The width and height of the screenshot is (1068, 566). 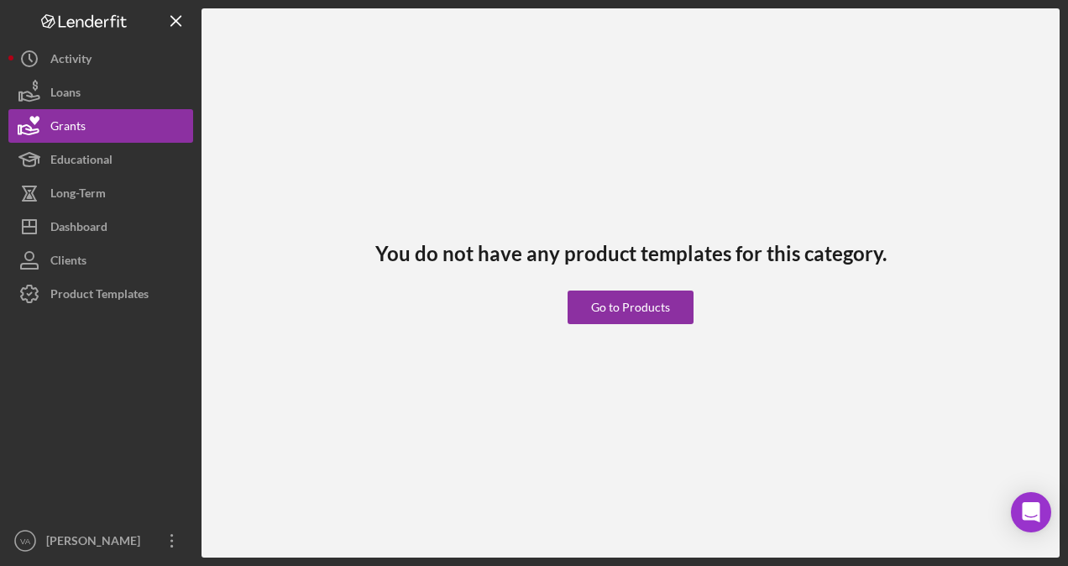 What do you see at coordinates (630, 295) in the screenshot?
I see `a: Go to Products` at bounding box center [630, 295].